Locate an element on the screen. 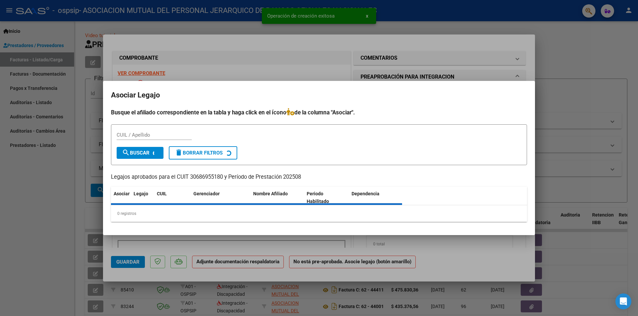 The image size is (638, 316). span: Periodo Habilitado is located at coordinates (317, 198).